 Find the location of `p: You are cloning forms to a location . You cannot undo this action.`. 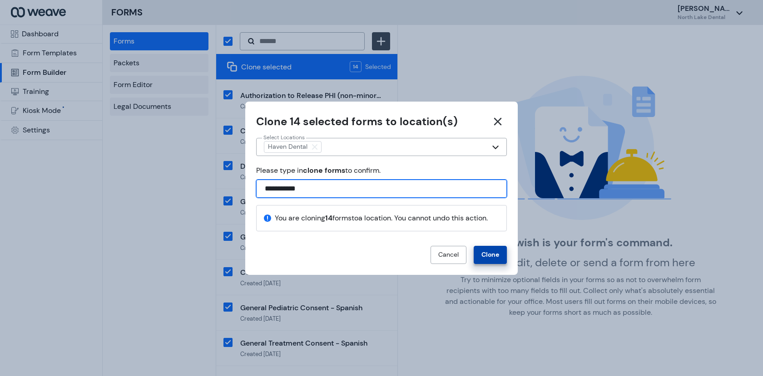

p: You are cloning forms to a location . You cannot undo this action. is located at coordinates (381, 218).